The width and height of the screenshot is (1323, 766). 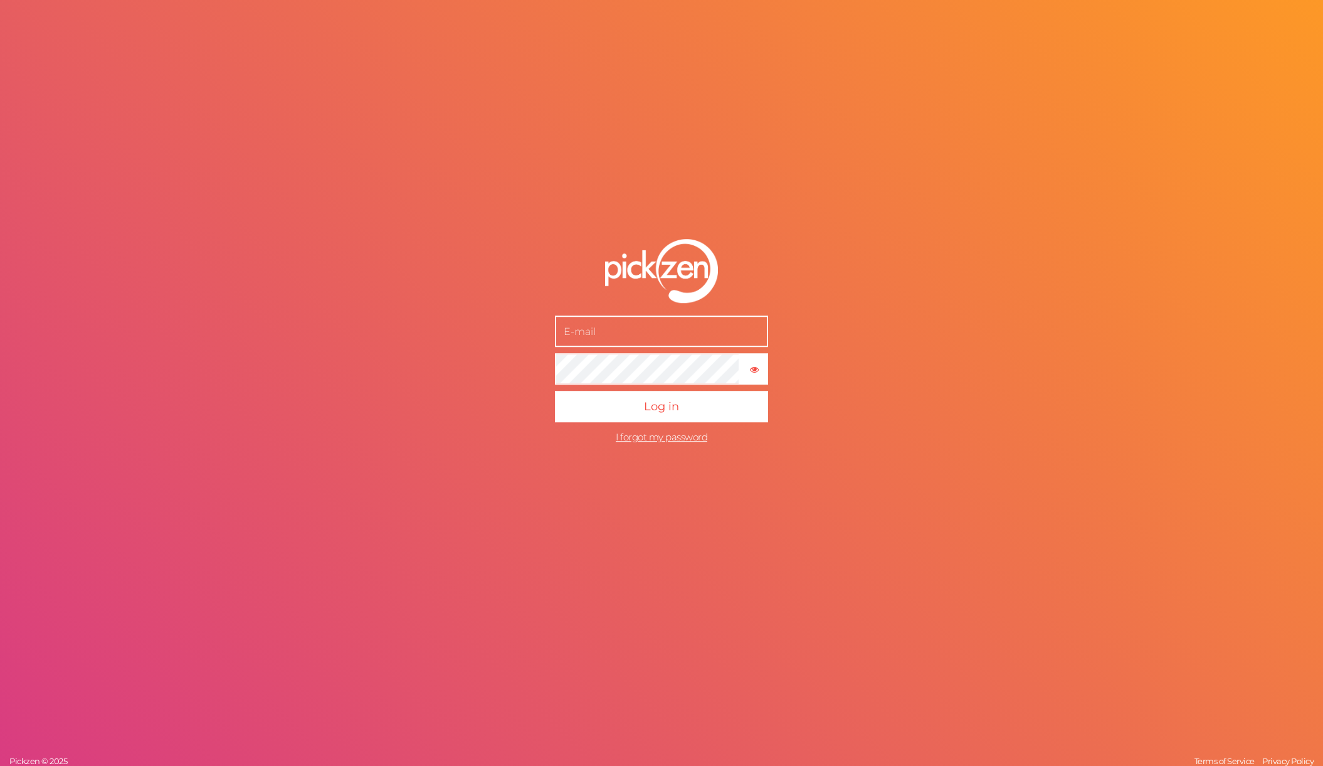 I want to click on span: I forgot my password, so click(x=662, y=436).